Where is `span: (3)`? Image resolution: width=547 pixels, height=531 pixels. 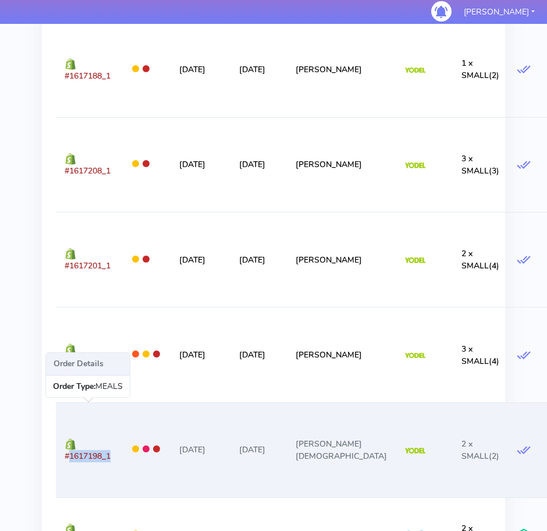
span: (3) is located at coordinates (480, 165).